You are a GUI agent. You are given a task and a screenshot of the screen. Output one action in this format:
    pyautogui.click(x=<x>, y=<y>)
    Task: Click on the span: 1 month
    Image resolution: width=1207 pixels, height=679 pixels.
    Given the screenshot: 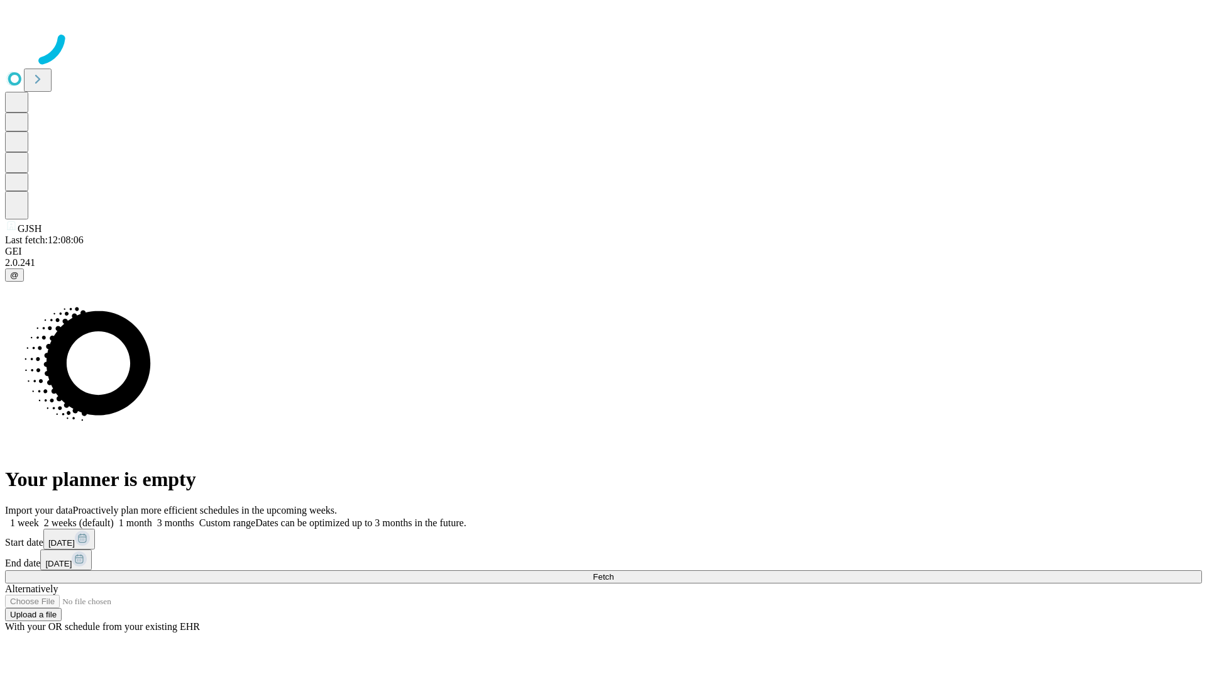 What is the action you would take?
    pyautogui.click(x=135, y=522)
    